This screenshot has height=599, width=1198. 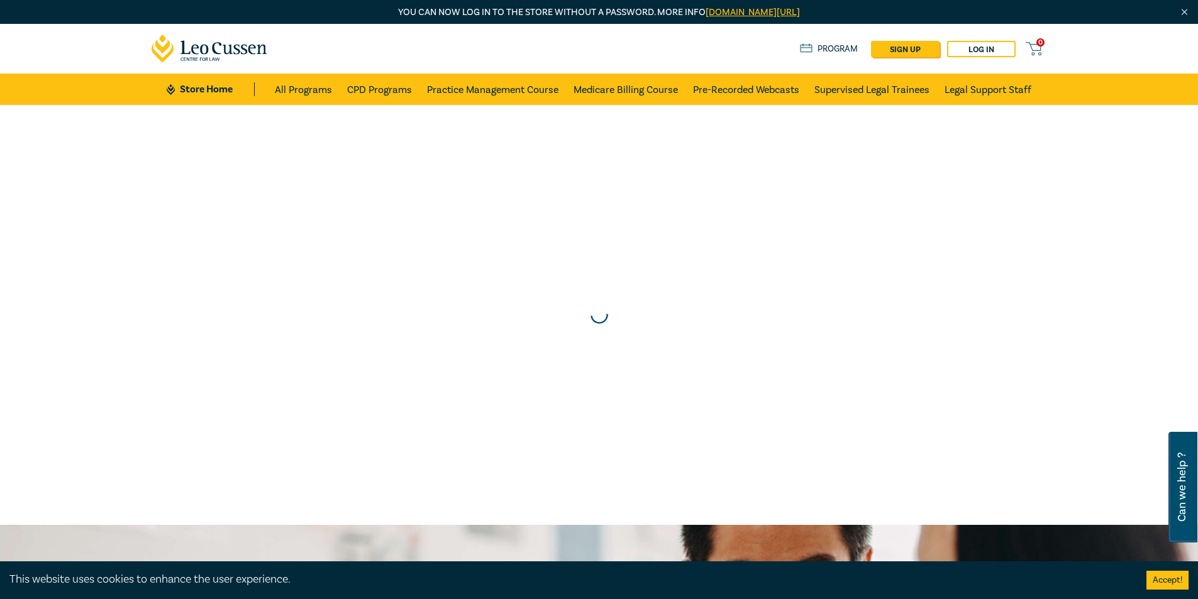 What do you see at coordinates (210, 89) in the screenshot?
I see `a: Store Home` at bounding box center [210, 89].